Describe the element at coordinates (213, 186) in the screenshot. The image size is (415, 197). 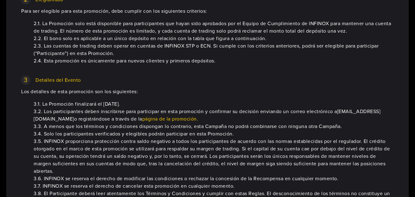
I see `li: 3.7. INFINOX se reserva el derecho de cancelar esta promoción en cualquier momento.` at that location.